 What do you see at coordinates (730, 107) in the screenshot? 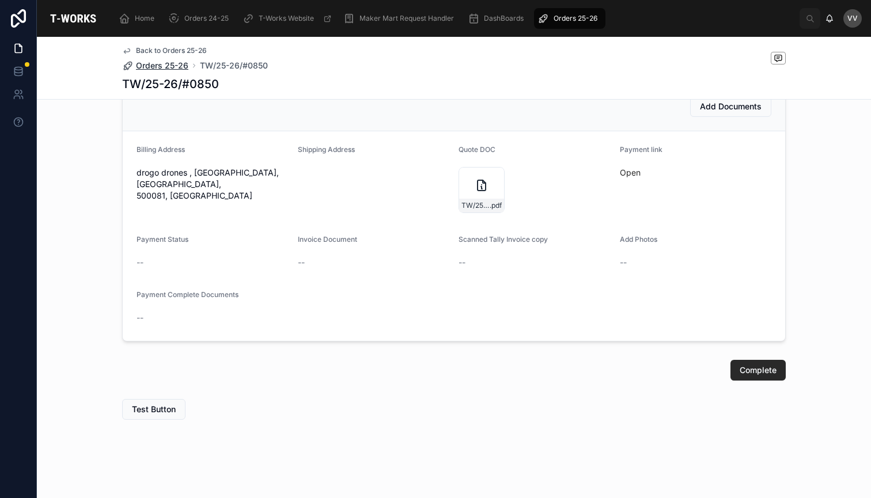
I see `button: Add Documents` at bounding box center [730, 107].